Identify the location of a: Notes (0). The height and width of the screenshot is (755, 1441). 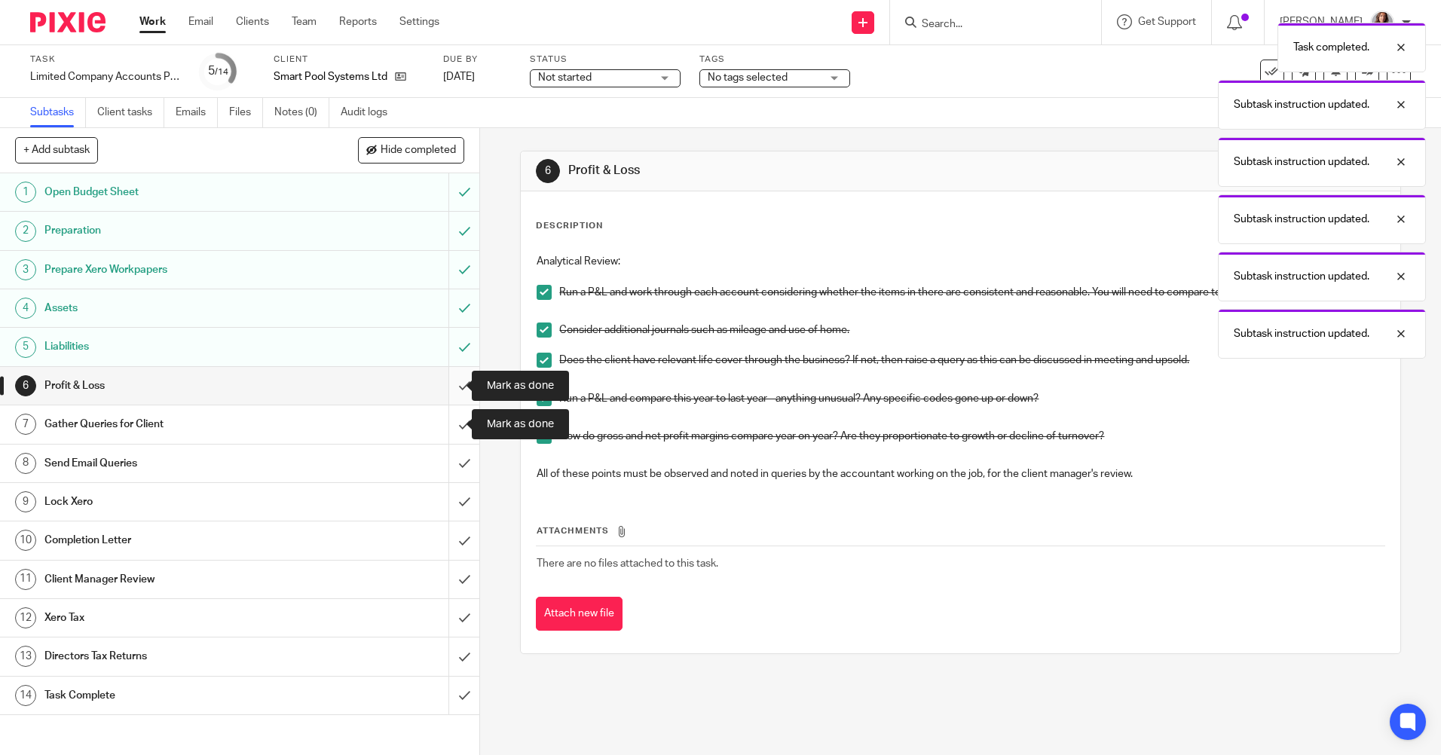
(301, 112).